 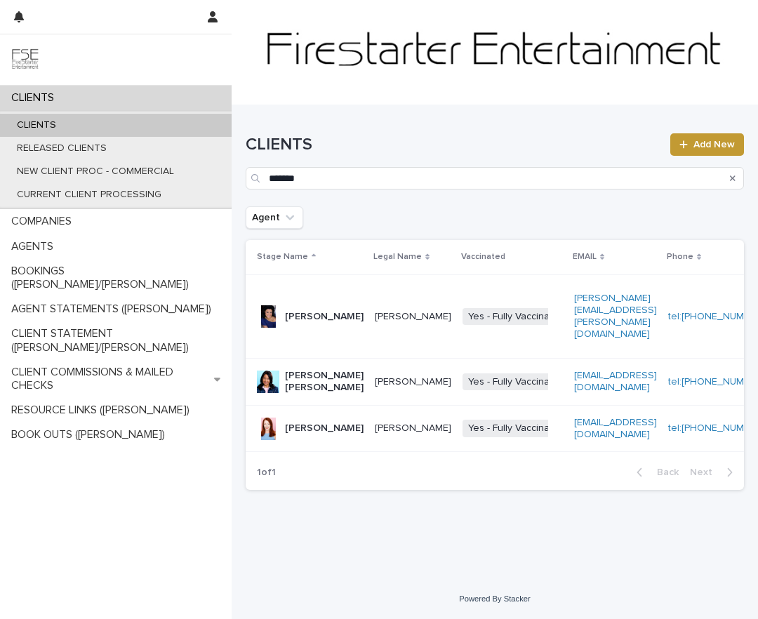 What do you see at coordinates (25, 60) in the screenshot?
I see `img: 9JgRvJ3ETPGCJDhvPVA5` at bounding box center [25, 60].